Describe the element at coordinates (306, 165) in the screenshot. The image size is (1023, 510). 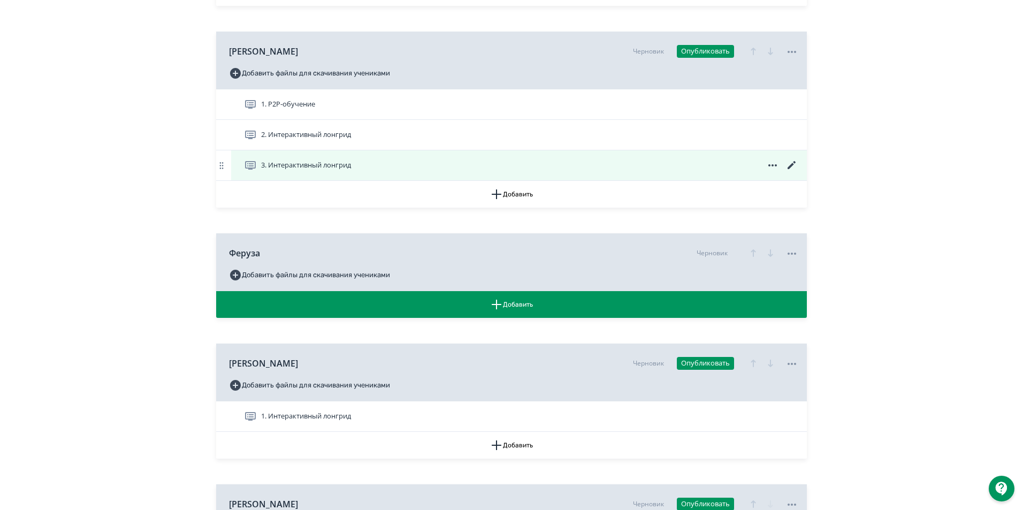
I see `span: 3. Интерактивный лонгрид` at that location.